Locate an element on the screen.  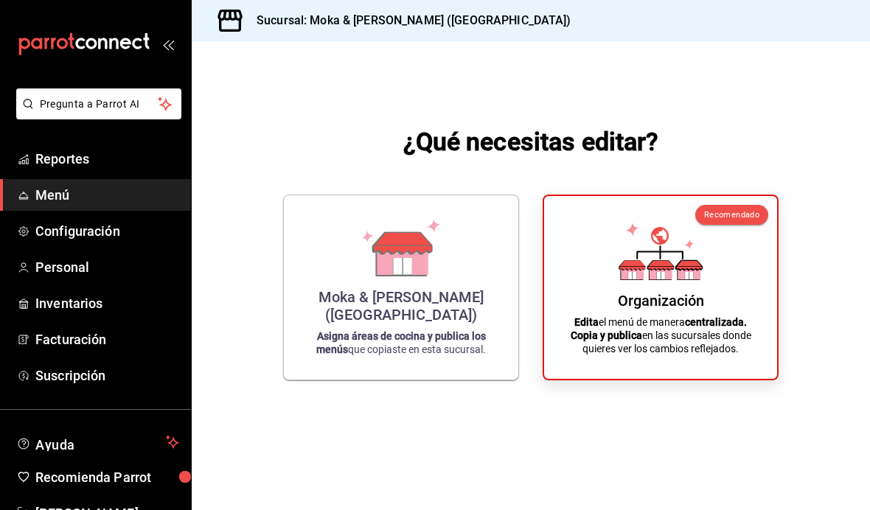
span: Suscripción is located at coordinates (107, 375).